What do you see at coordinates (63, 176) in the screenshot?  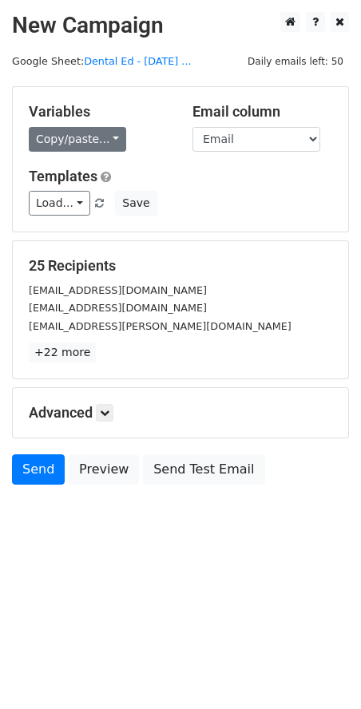 I see `a: Templates` at bounding box center [63, 176].